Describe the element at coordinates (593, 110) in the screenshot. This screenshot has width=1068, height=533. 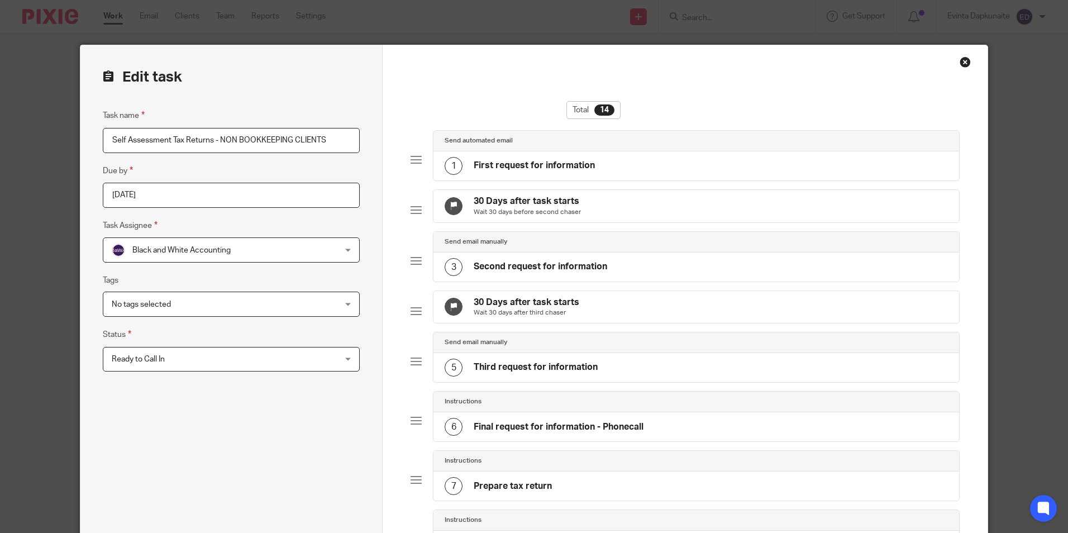
I see `div: Total` at that location.